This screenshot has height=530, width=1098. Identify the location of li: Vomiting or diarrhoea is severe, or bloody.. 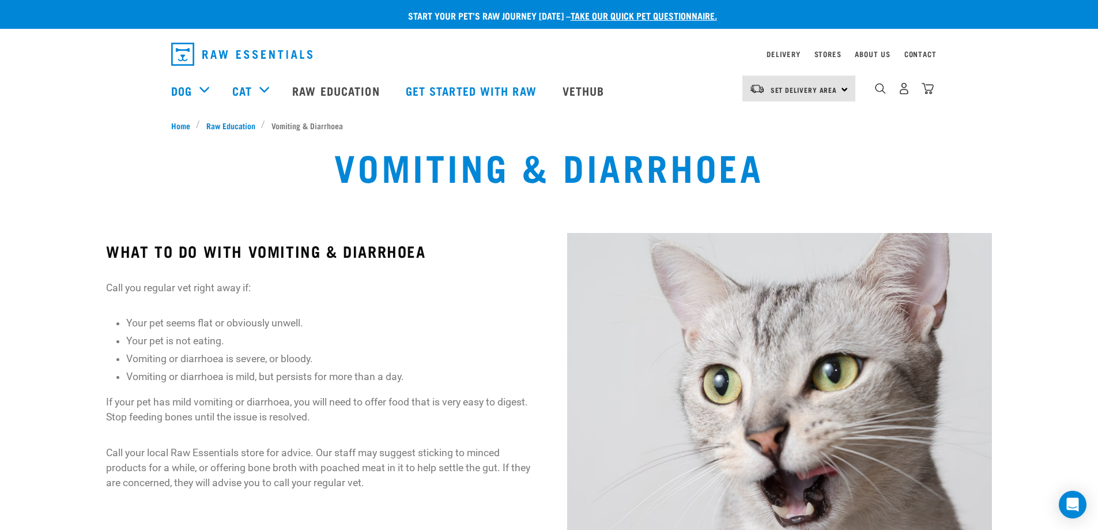
(328, 359).